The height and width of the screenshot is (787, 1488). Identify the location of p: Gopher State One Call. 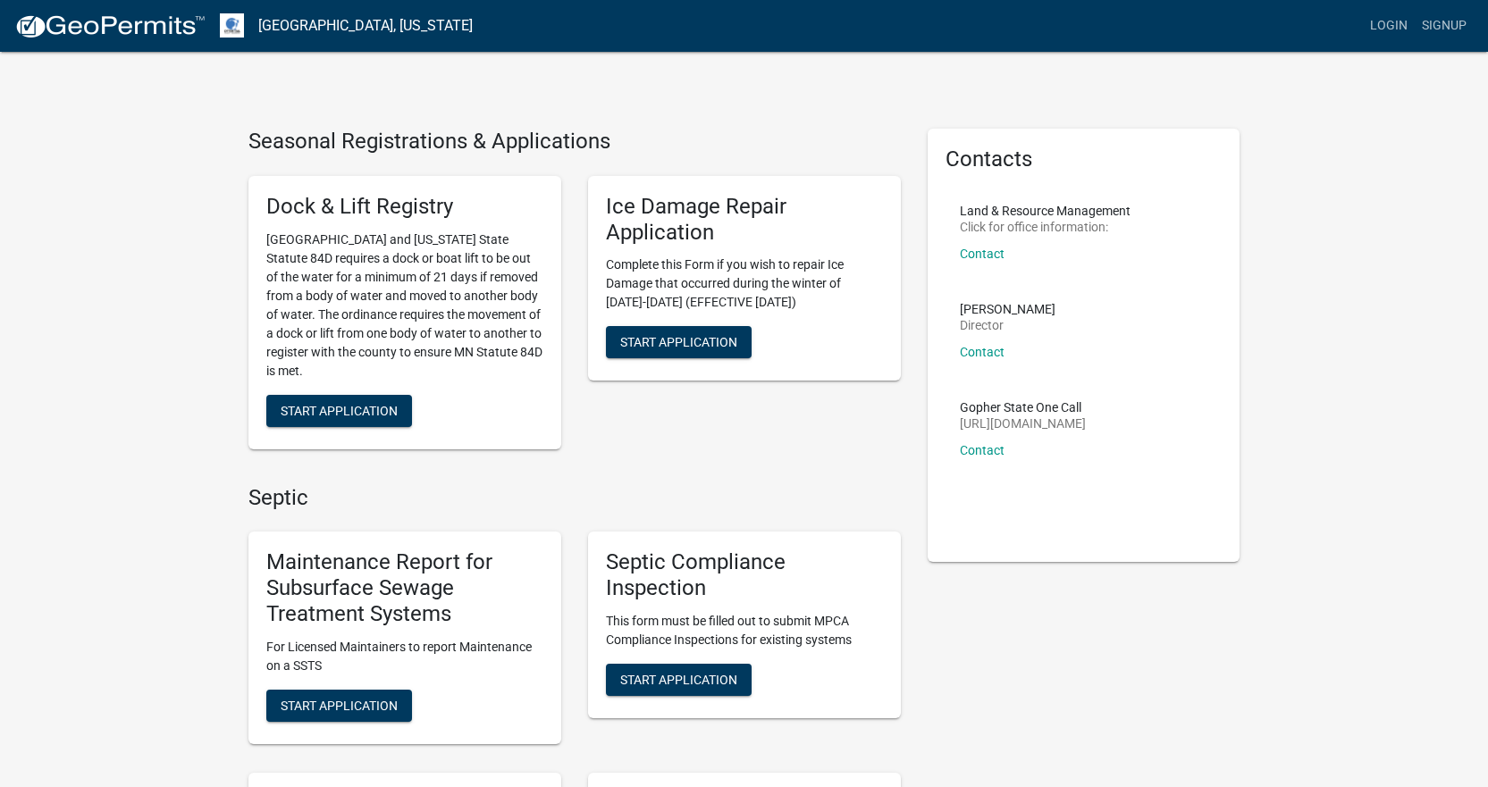
(1023, 408).